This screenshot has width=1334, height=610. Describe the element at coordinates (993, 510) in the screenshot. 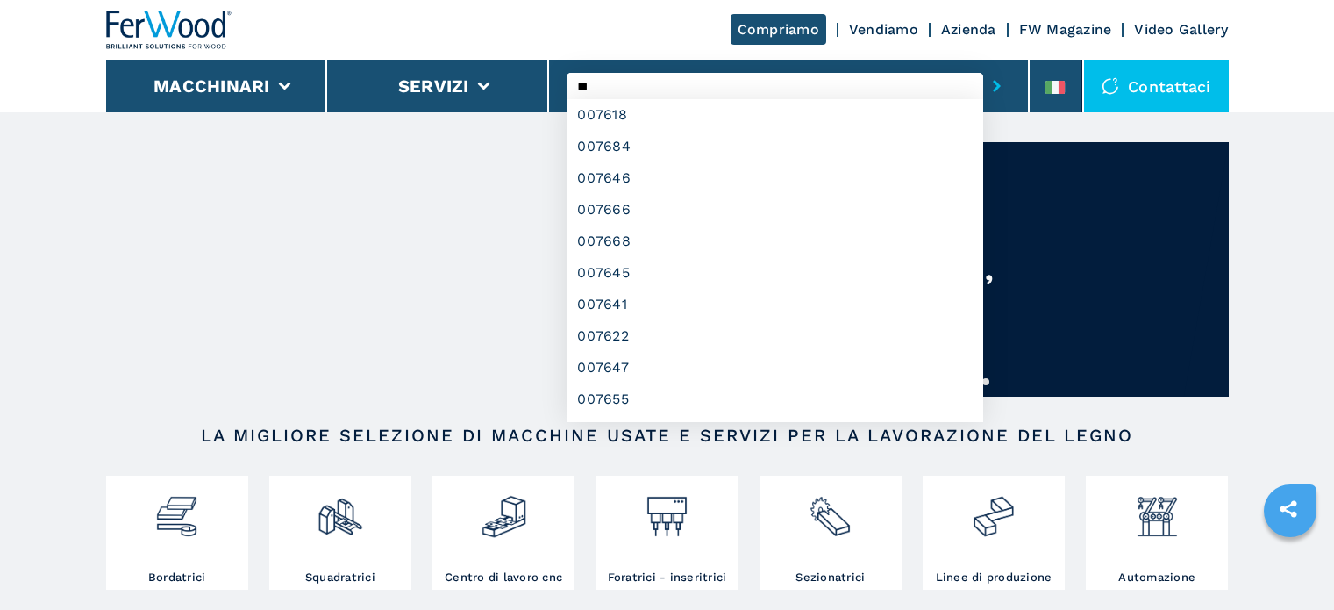

I see `img: linee_di_produzione_2.png` at that location.